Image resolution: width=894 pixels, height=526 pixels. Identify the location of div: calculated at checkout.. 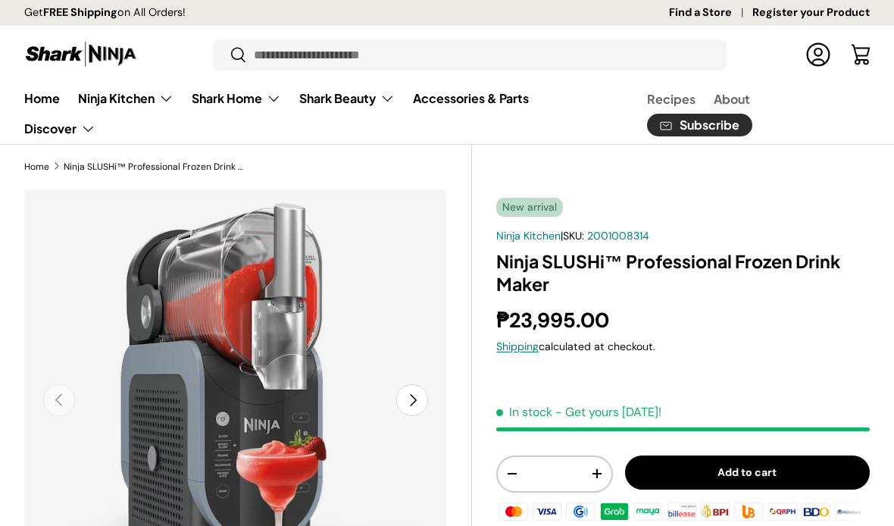
(683, 346).